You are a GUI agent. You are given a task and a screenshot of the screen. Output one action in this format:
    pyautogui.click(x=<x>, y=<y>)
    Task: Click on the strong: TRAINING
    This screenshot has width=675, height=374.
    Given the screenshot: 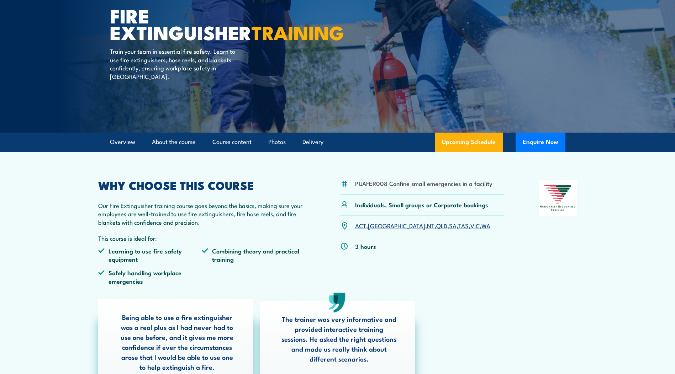 What is the action you would take?
    pyautogui.click(x=298, y=32)
    